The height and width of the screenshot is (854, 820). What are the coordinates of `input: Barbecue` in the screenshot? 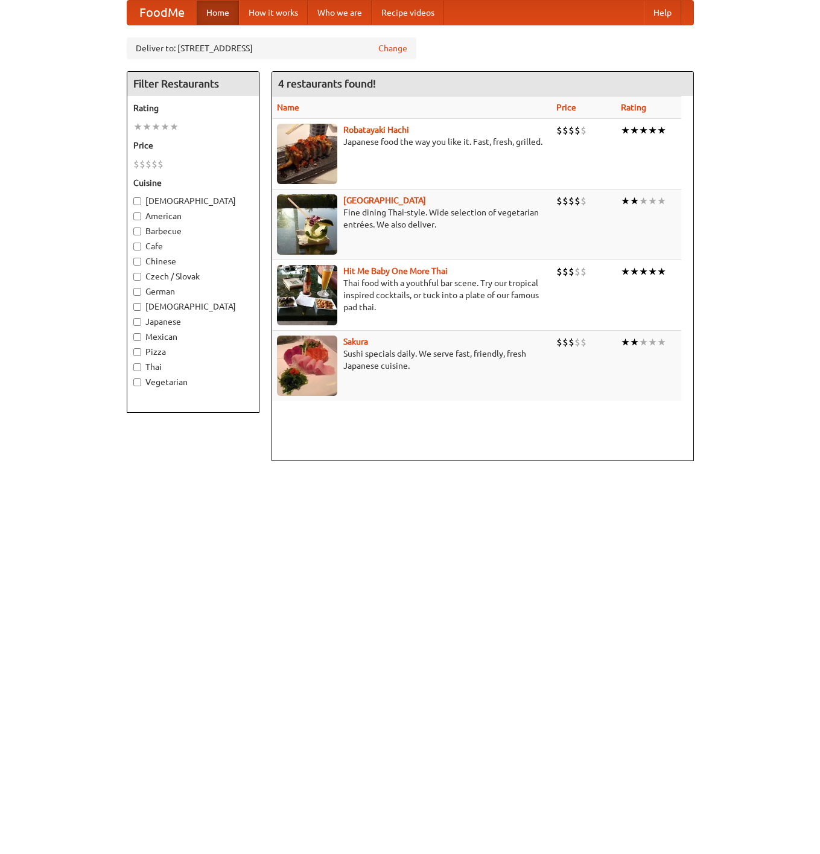 It's located at (137, 231).